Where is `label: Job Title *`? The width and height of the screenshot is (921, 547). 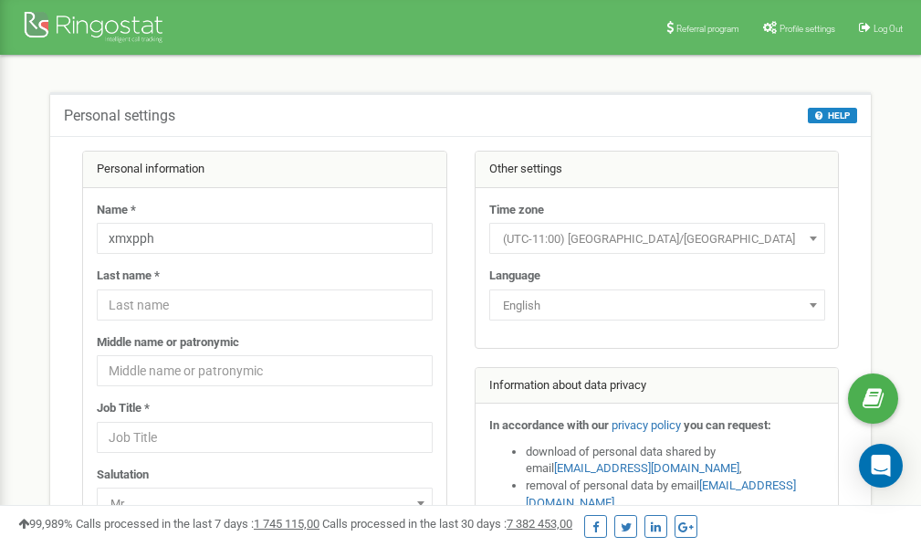 label: Job Title * is located at coordinates (123, 408).